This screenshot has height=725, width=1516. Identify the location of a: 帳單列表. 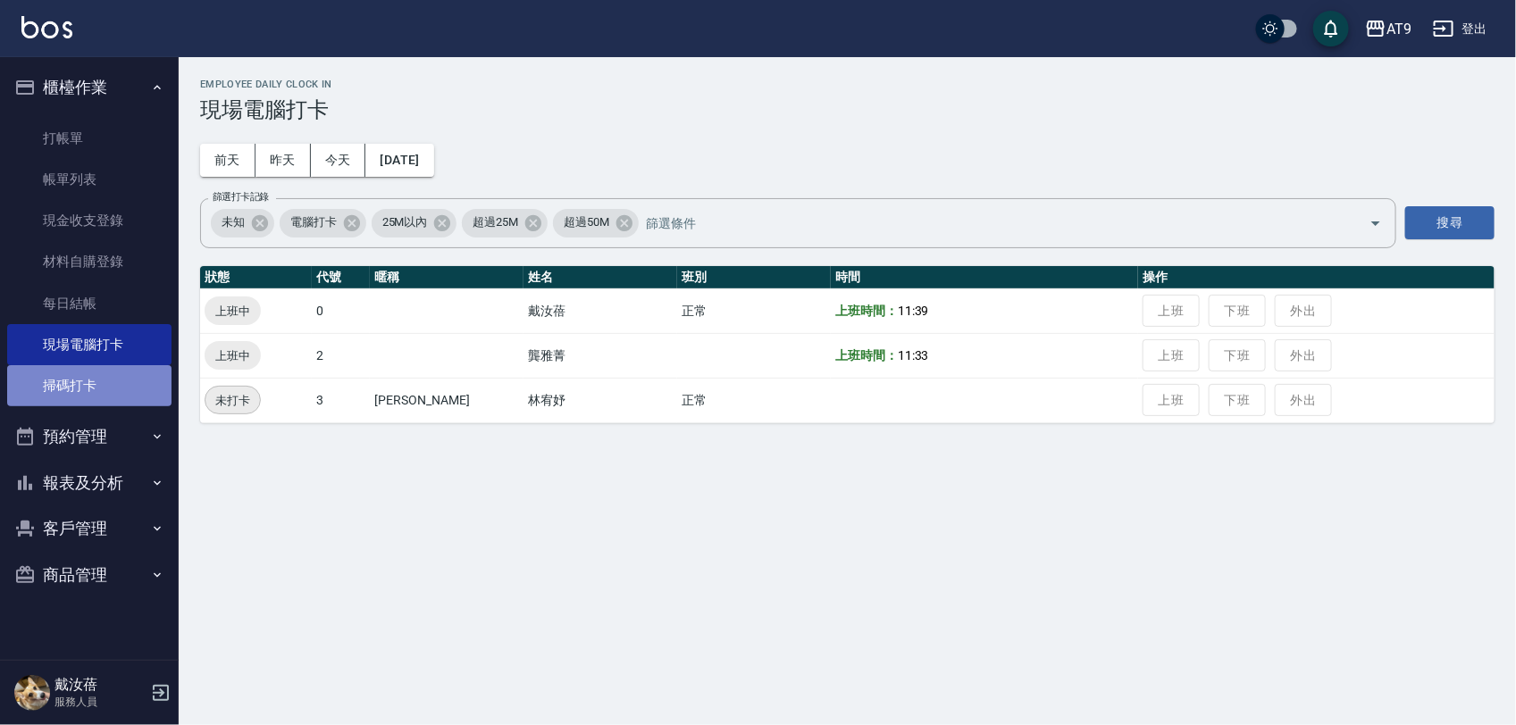
(89, 180).